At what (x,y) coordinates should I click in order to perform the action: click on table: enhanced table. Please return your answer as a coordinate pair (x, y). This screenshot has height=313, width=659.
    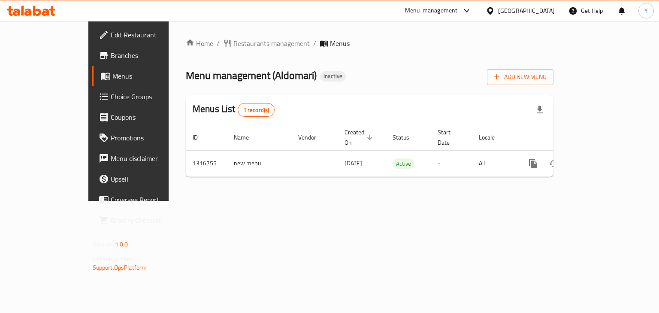
    Looking at the image, I should click on (399, 150).